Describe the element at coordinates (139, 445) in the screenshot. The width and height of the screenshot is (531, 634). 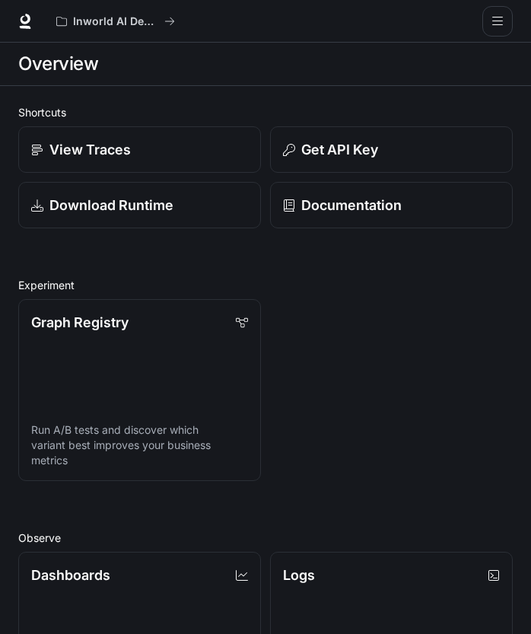
I see `p: Run A/B tests and discover which variant best improves your business metrics` at that location.